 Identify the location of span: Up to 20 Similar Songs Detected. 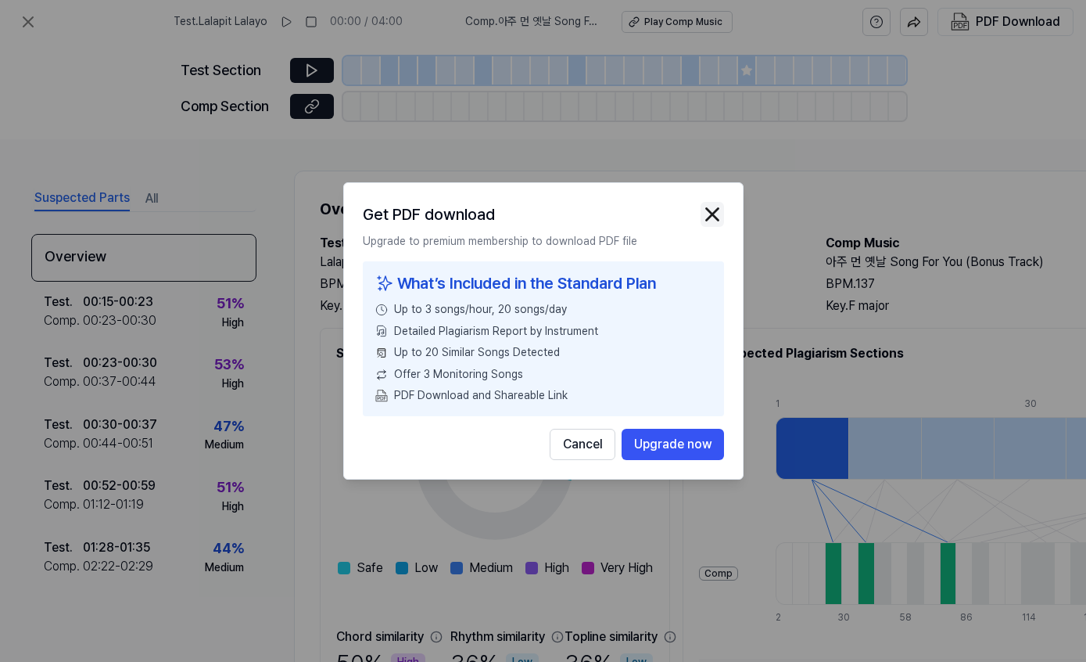
(477, 353).